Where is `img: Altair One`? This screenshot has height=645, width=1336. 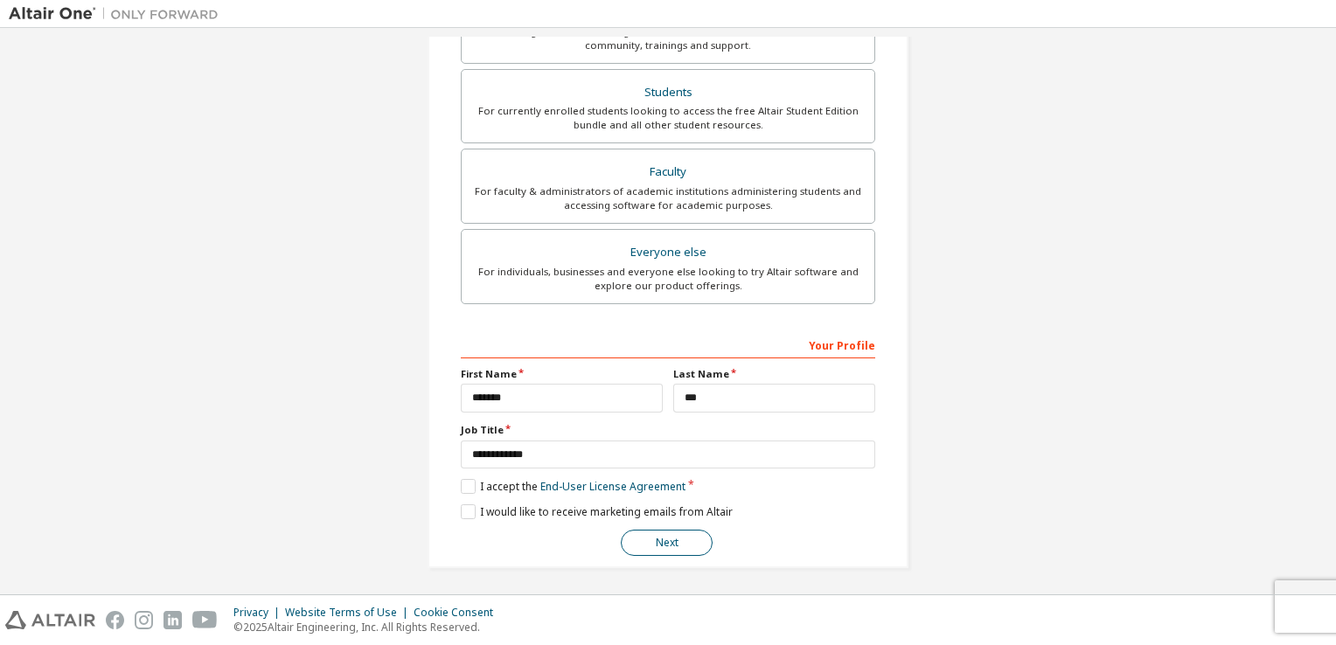 img: Altair One is located at coordinates (118, 14).